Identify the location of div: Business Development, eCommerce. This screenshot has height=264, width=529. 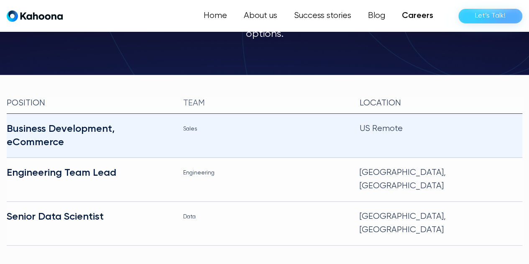
(88, 136).